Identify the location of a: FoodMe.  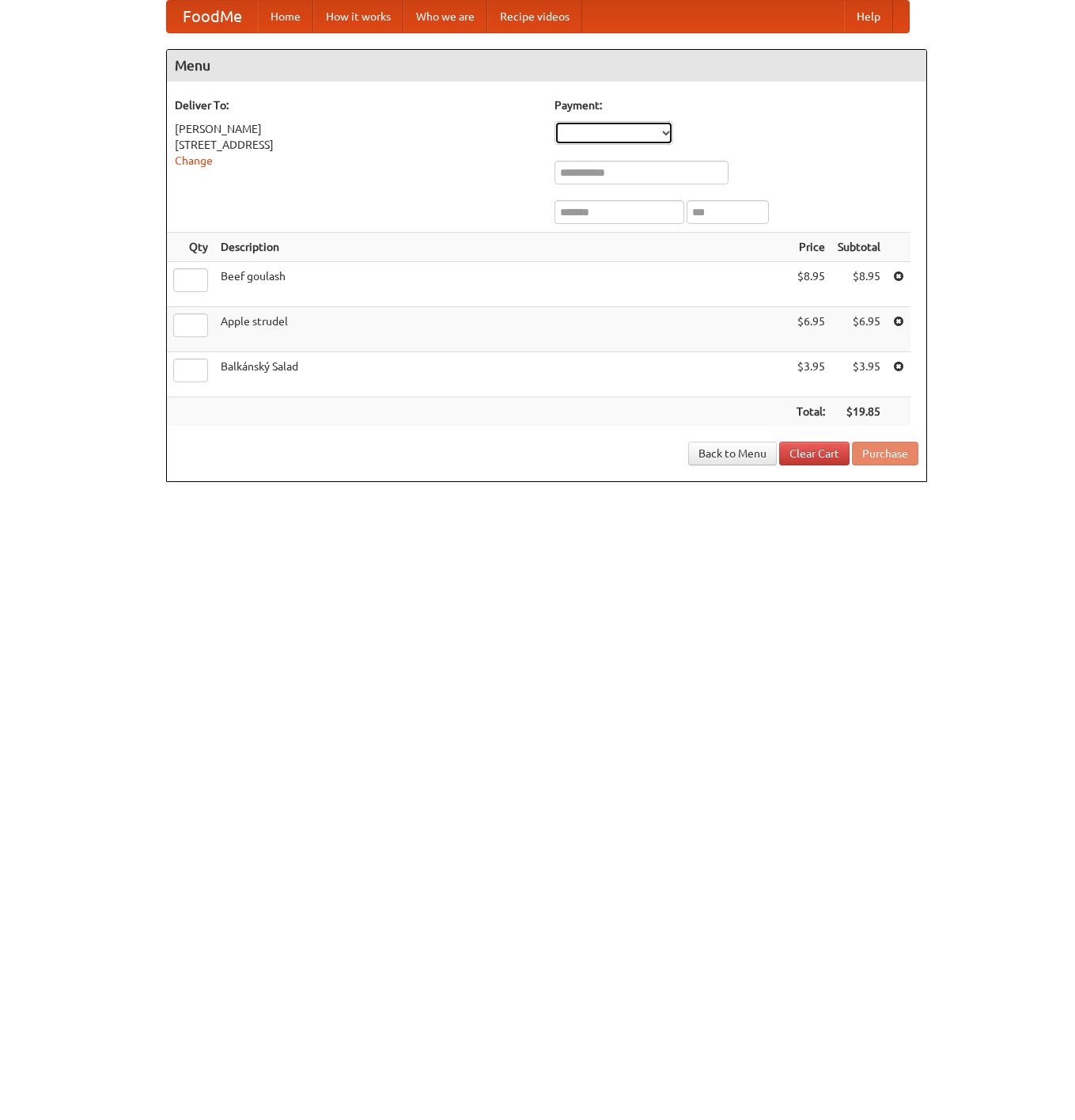
(212, 16).